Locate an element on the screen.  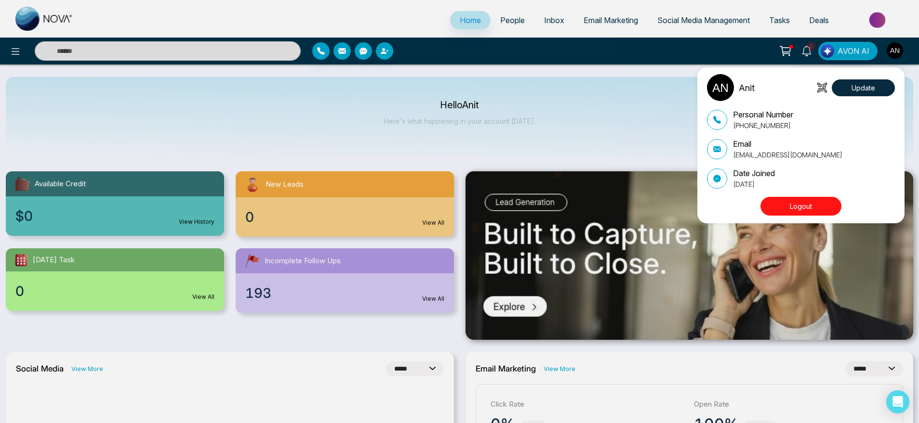
div: Open Intercom Messenger is located at coordinates (897, 402).